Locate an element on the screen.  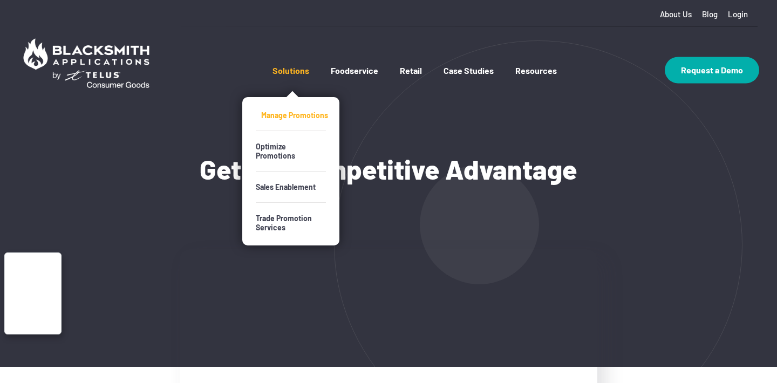
a: Solutions is located at coordinates (291, 81).